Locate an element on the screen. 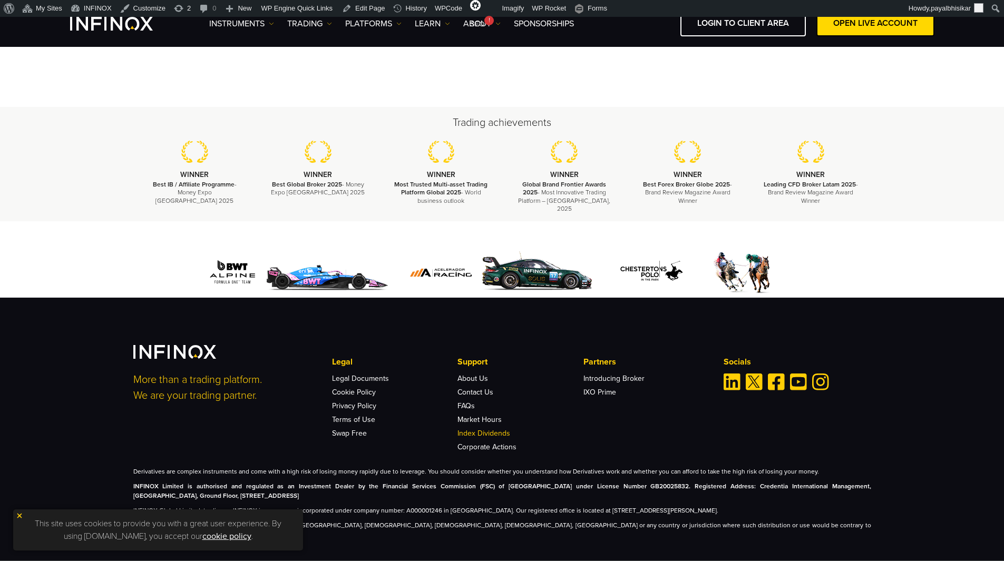 This screenshot has height=561, width=1004. a: FAQs is located at coordinates (466, 406).